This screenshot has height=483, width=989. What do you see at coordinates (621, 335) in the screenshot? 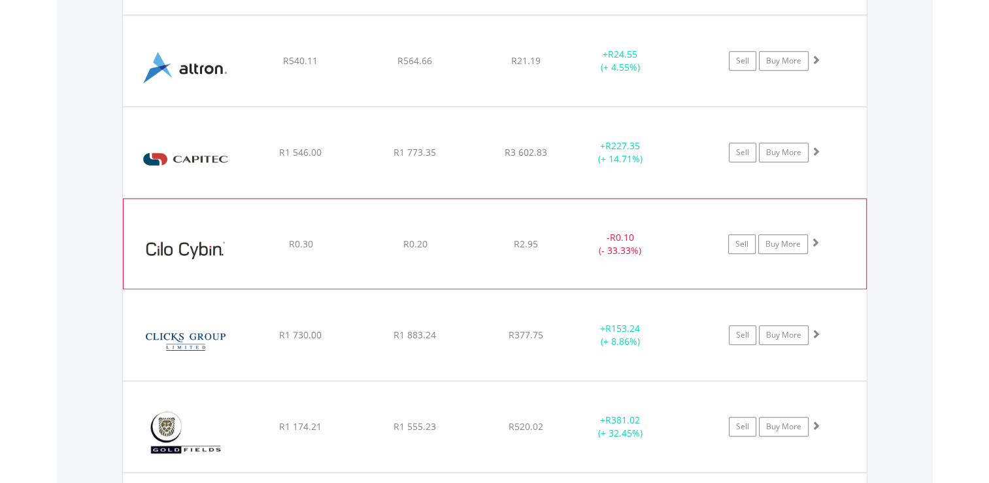
I see `div: + (+ 8.86%)` at bounding box center [621, 335].